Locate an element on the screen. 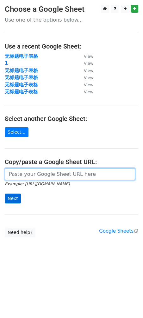 The width and height of the screenshot is (143, 318). strong: 1 is located at coordinates (6, 63).